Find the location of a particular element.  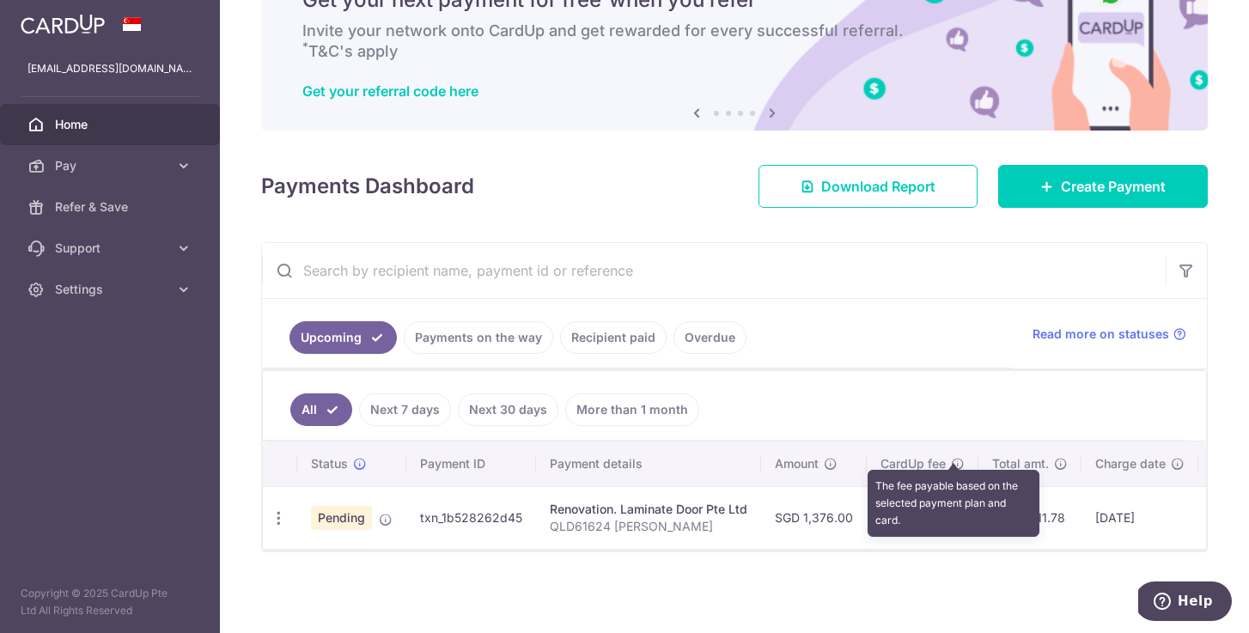

a: Create Payment is located at coordinates (1103, 186).